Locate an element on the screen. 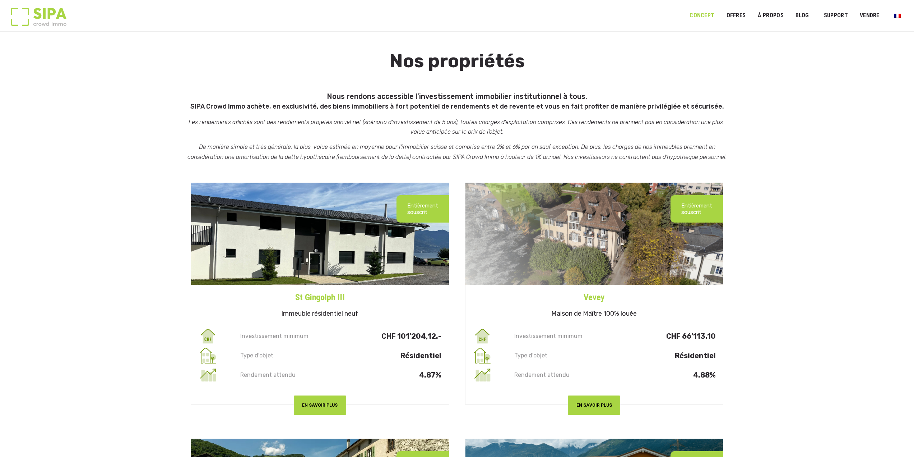 This screenshot has height=457, width=914. nav: Menu principal is located at coordinates (796, 15).